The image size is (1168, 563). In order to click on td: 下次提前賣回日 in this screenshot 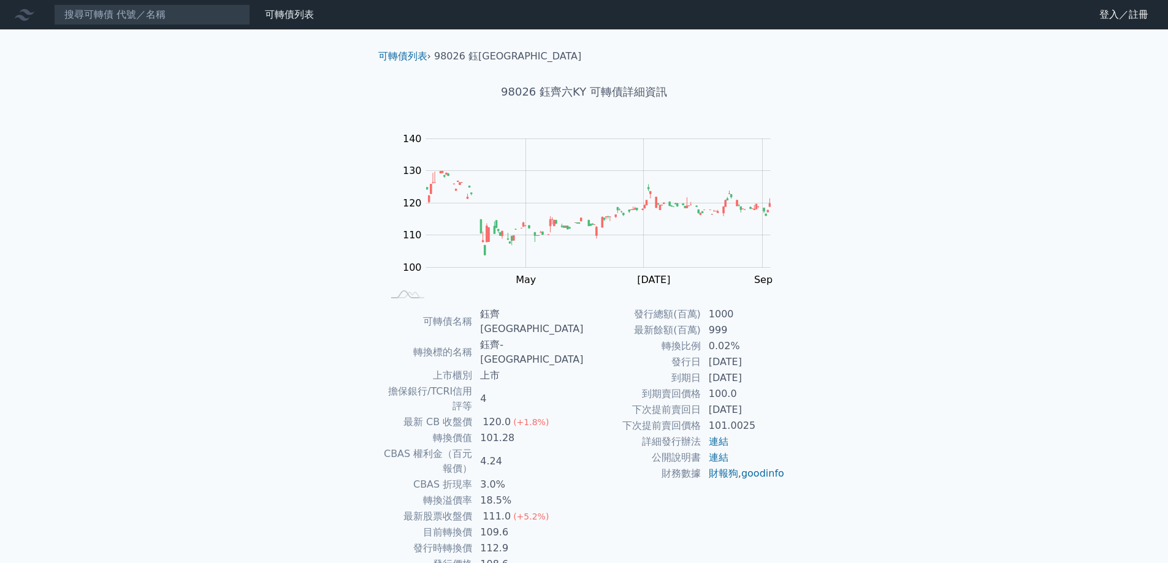, I will do `click(642, 410)`.